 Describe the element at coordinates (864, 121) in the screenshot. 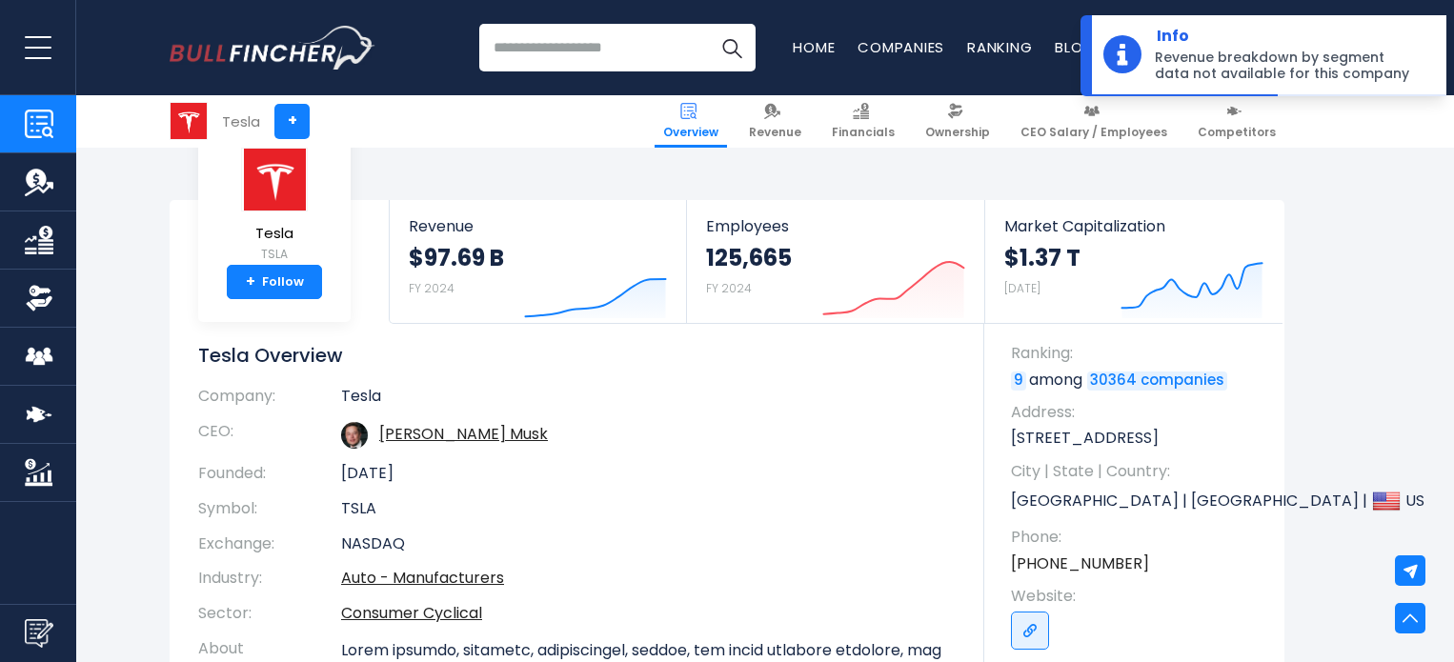

I see `a: Financials` at that location.